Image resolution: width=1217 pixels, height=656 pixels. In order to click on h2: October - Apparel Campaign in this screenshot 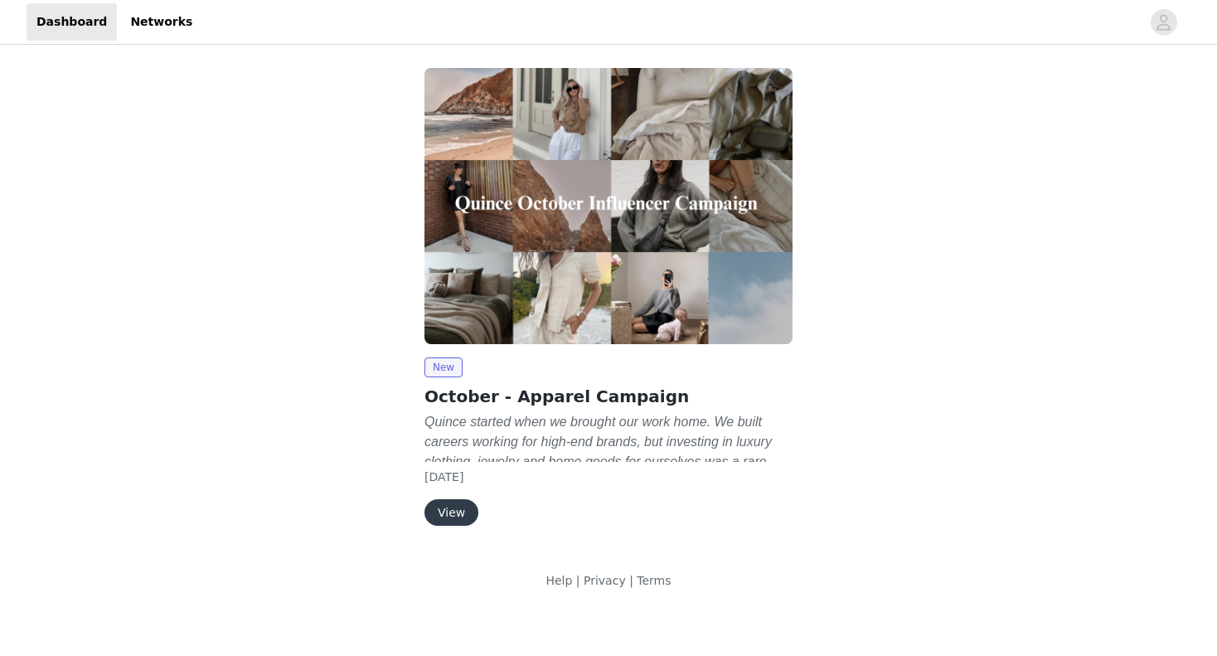, I will do `click(608, 396)`.